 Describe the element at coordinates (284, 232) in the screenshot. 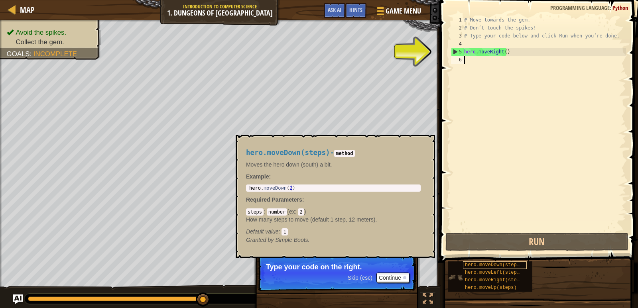

I see `code: 1` at that location.